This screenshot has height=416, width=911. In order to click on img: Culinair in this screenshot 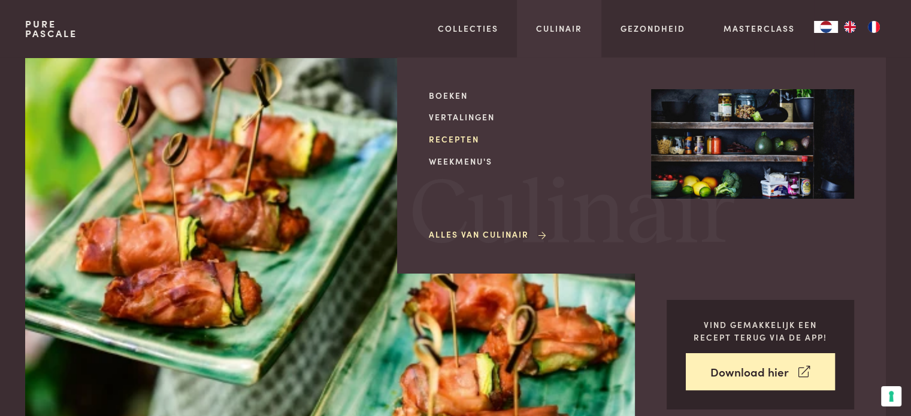, I will do `click(752, 144)`.